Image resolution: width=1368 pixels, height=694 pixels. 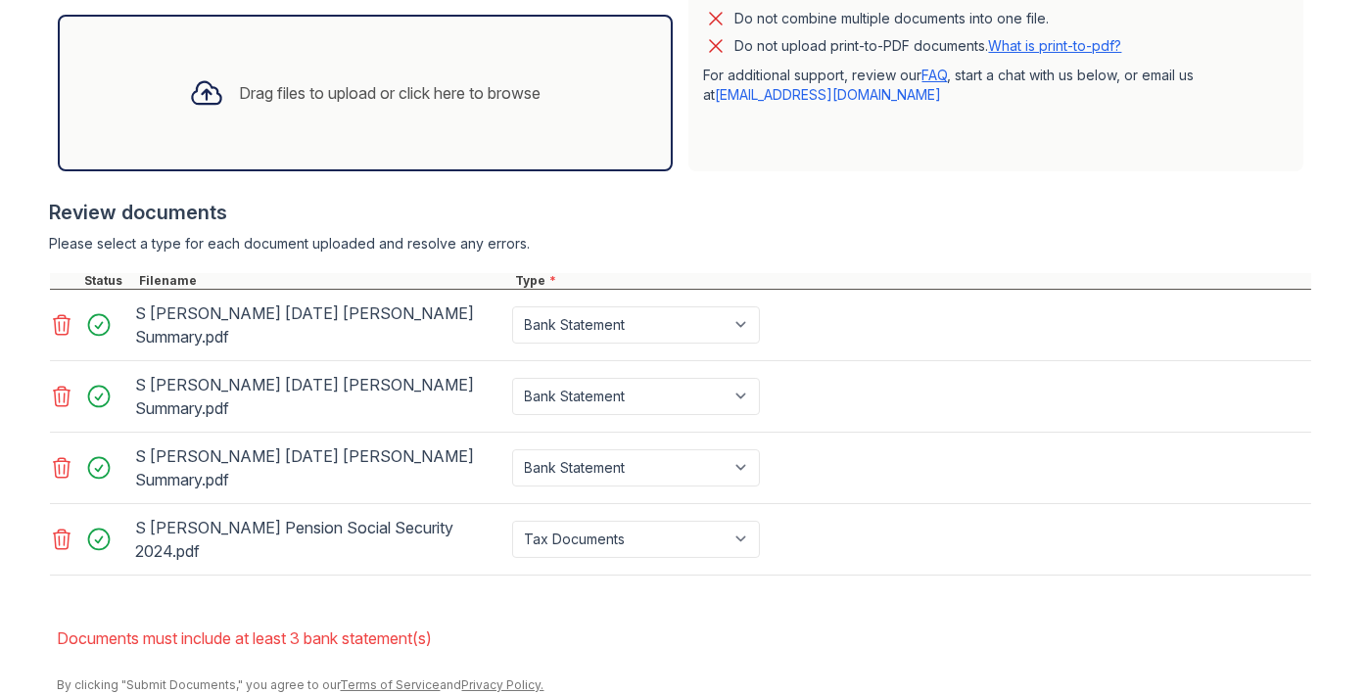 What do you see at coordinates (680, 212) in the screenshot?
I see `div: Review documents` at bounding box center [680, 212].